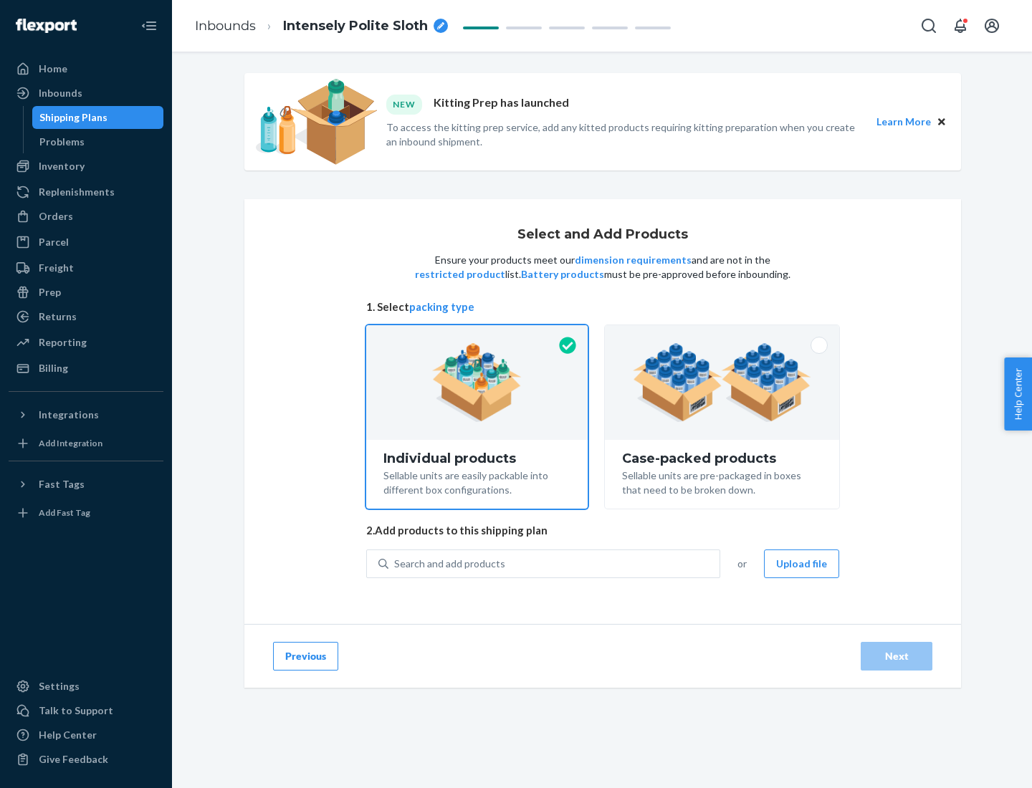 The height and width of the screenshot is (788, 1032). I want to click on a: Prep, so click(86, 292).